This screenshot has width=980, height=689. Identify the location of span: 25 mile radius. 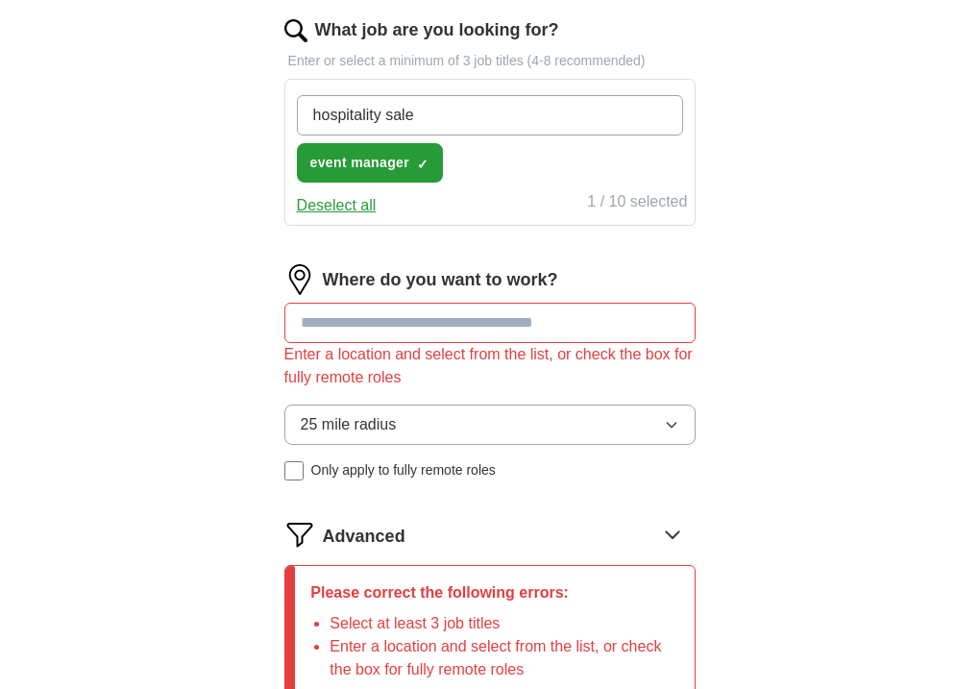
(349, 424).